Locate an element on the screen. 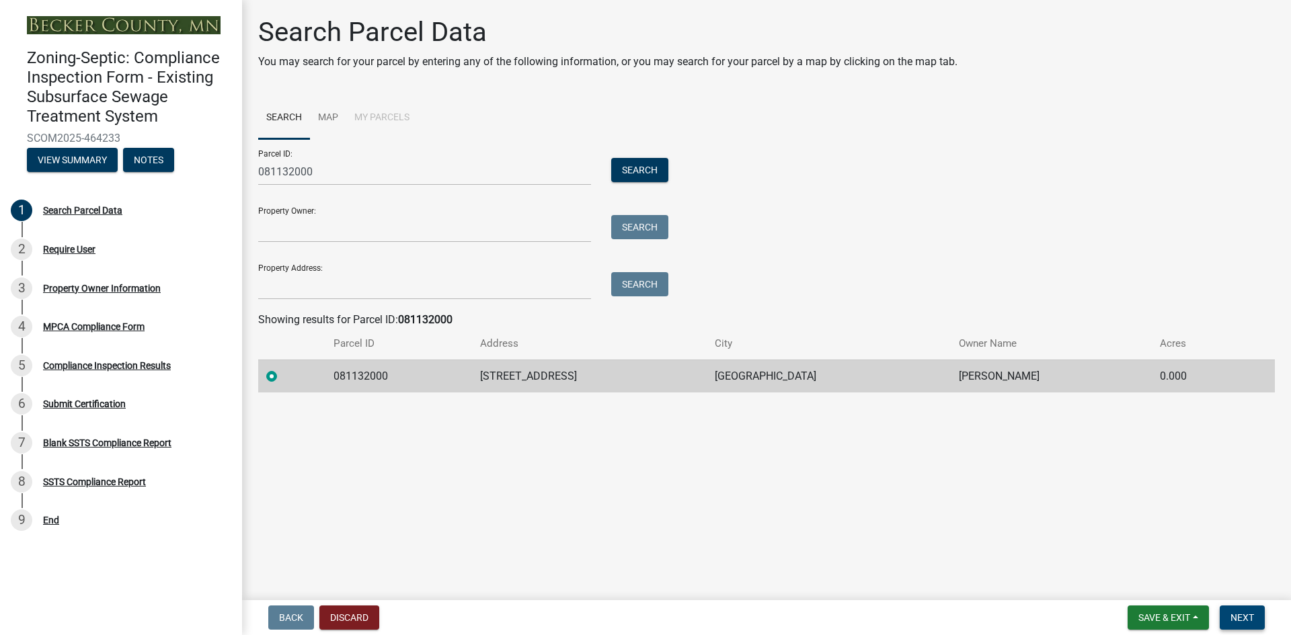 Image resolution: width=1291 pixels, height=635 pixels. div: Require User is located at coordinates (69, 249).